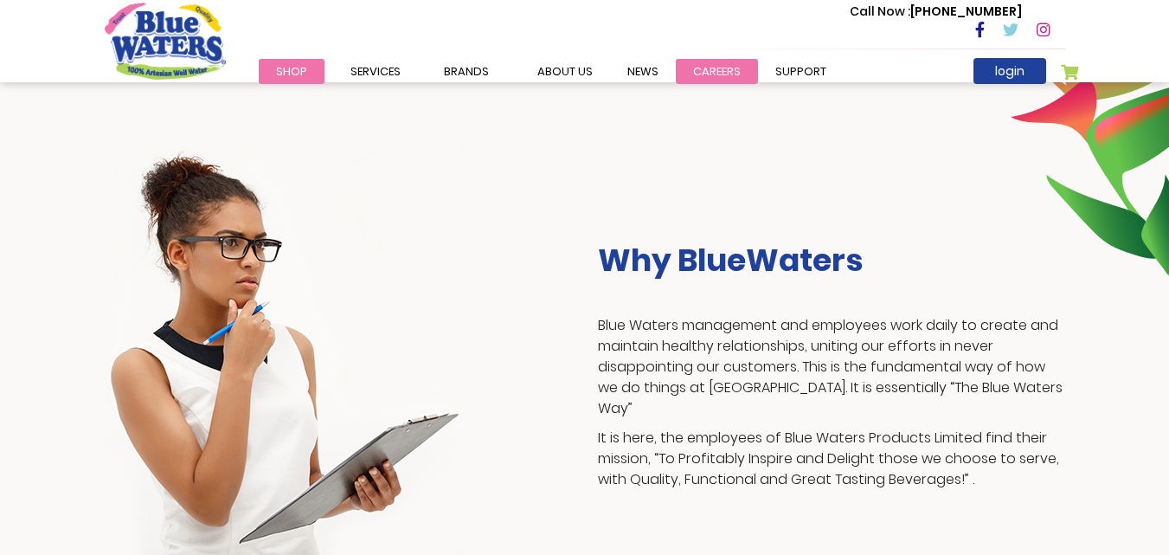 This screenshot has height=555, width=1169. What do you see at coordinates (880, 11) in the screenshot?
I see `span: Call Now :` at bounding box center [880, 11].